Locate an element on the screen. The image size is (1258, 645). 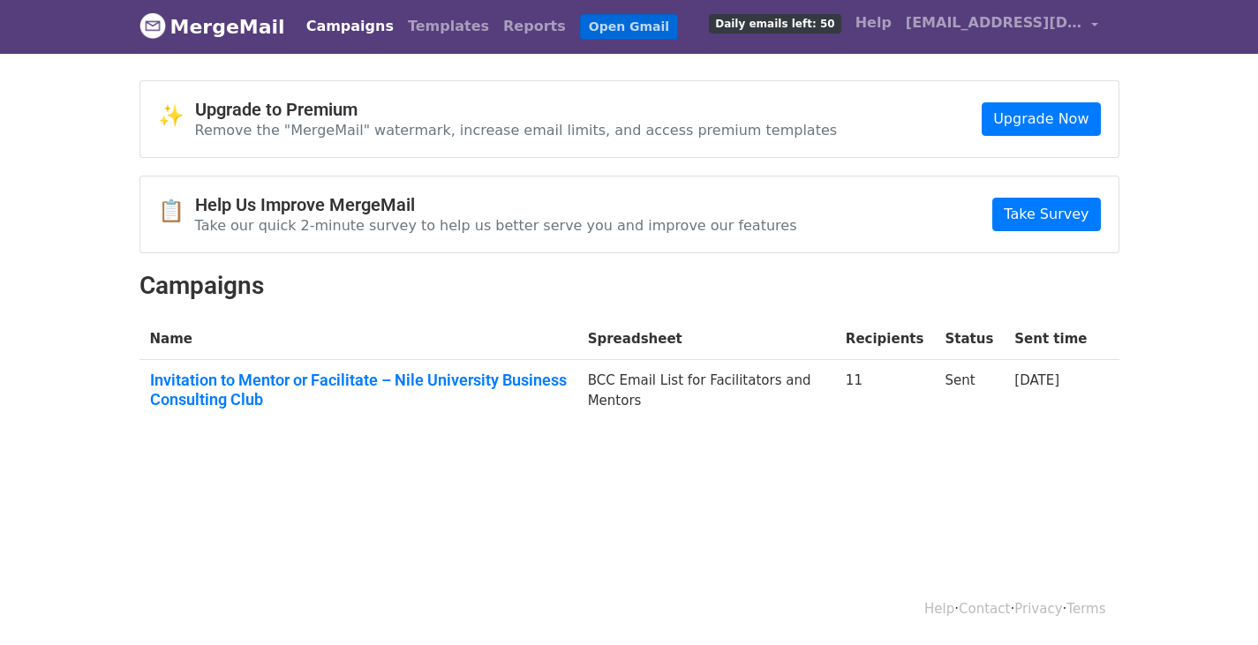
th: Status is located at coordinates (968, 339).